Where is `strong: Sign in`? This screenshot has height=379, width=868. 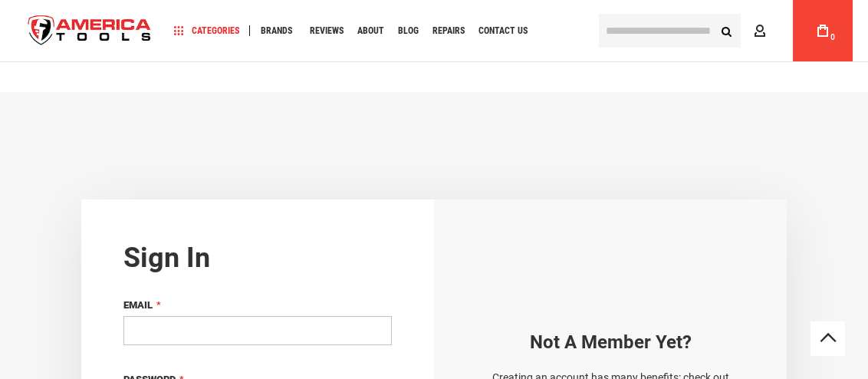 strong: Sign in is located at coordinates (166, 258).